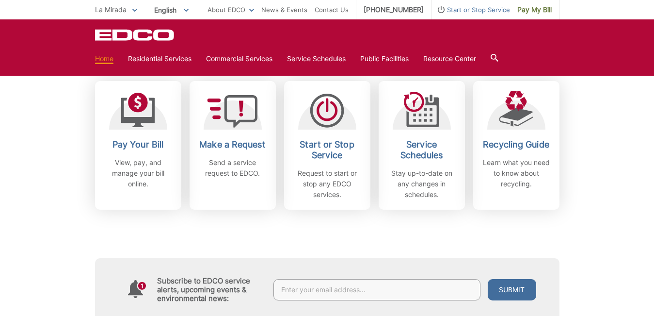 This screenshot has height=316, width=654. Describe the element at coordinates (138, 173) in the screenshot. I see `p: View, pay, and manage your bill online.` at that location.